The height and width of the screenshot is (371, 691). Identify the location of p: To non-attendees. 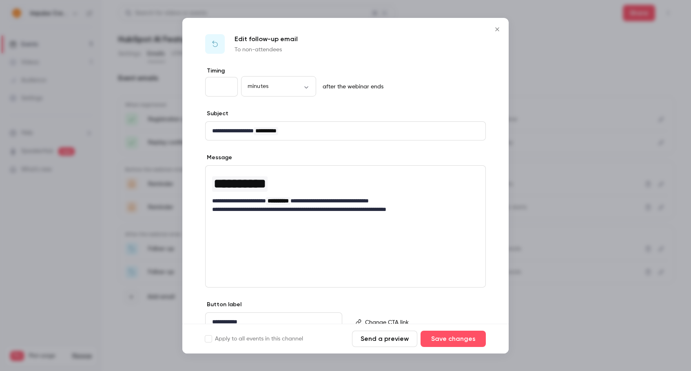
(266, 50).